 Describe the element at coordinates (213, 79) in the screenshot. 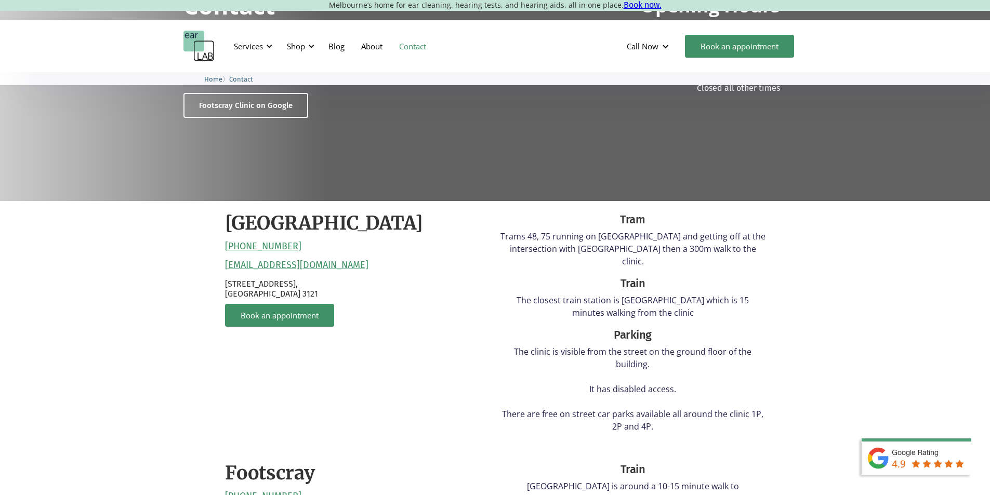

I see `span: Home` at that location.